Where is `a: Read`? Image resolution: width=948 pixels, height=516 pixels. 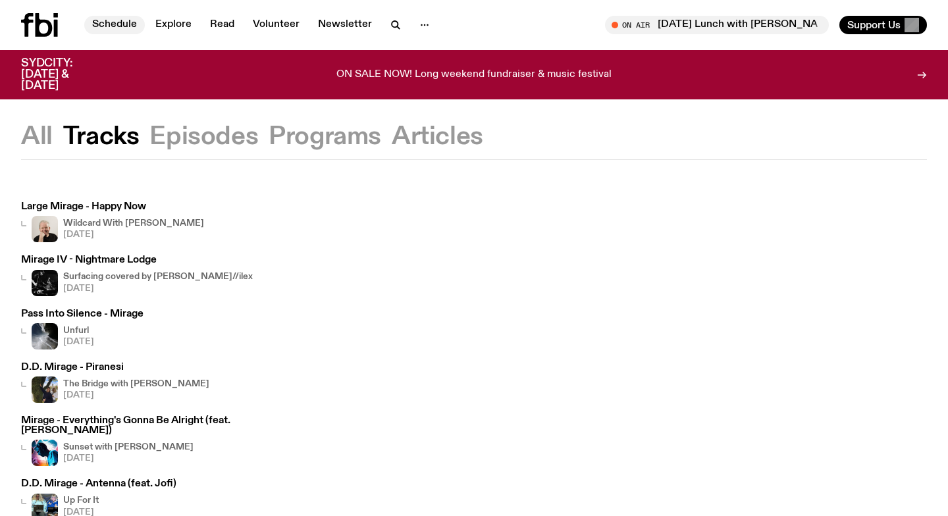
a: Read is located at coordinates (222, 25).